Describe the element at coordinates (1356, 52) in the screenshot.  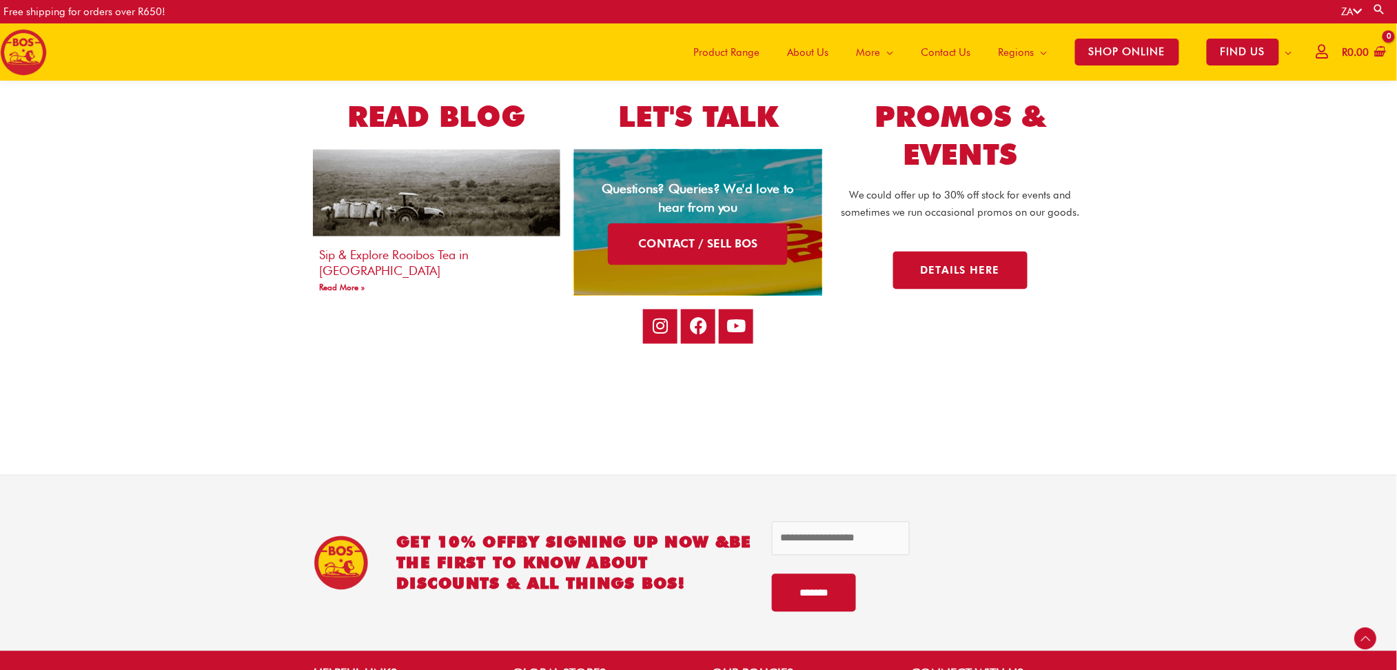
I see `bdi: 0.00` at that location.